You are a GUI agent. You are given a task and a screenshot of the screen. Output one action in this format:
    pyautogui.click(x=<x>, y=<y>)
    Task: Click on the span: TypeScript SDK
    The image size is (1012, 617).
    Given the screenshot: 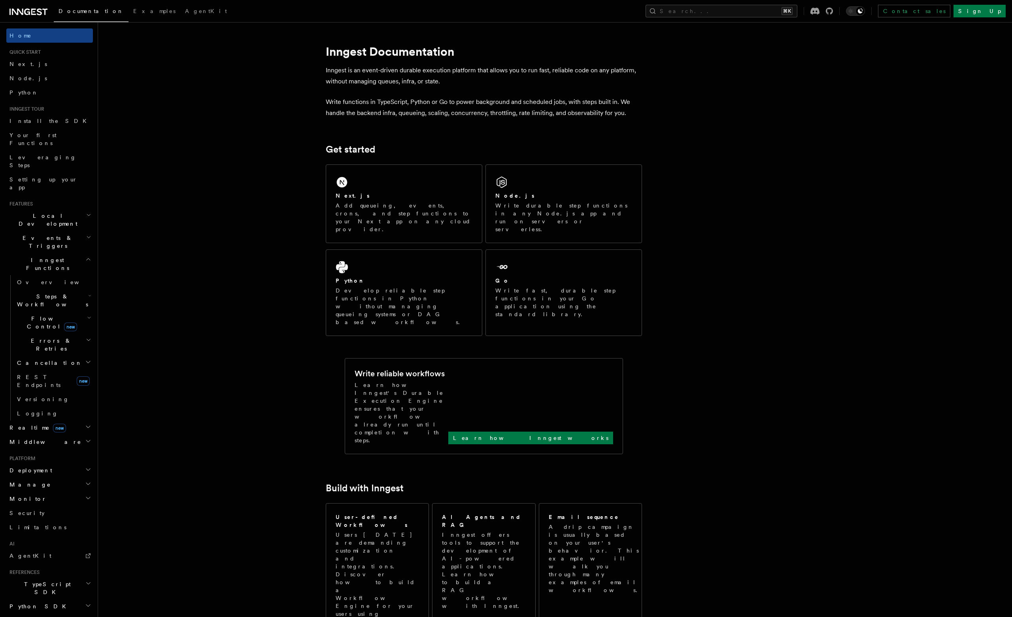 What is the action you would take?
    pyautogui.click(x=46, y=588)
    